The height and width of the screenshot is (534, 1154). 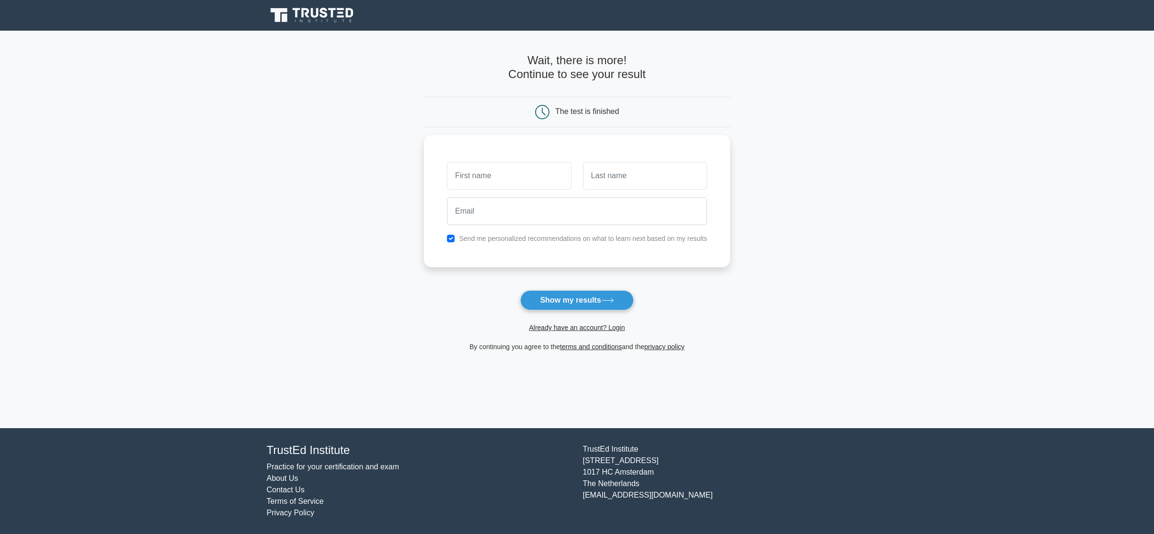 I want to click on a: Already have an account? Login, so click(x=577, y=328).